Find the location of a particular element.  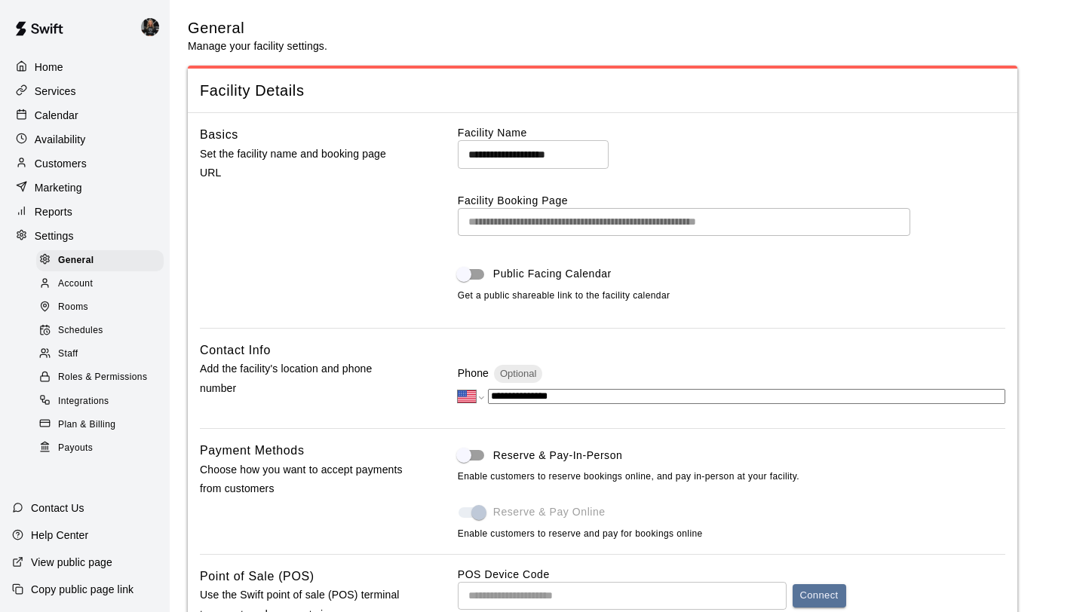

label: Facility Booking Page is located at coordinates (732, 201).